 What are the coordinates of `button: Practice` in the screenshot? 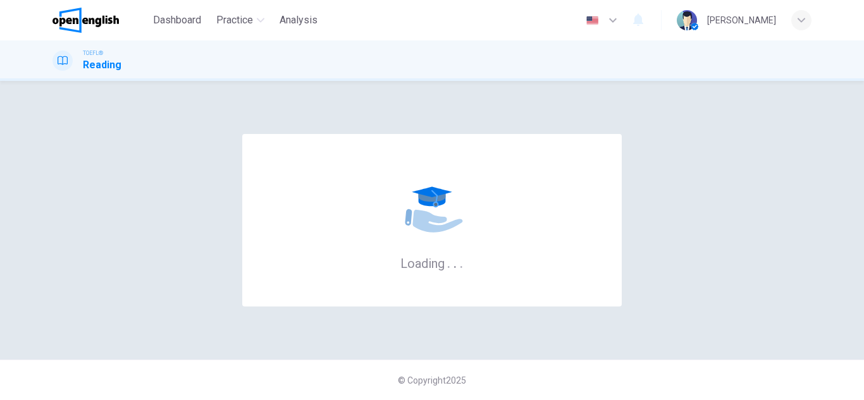 It's located at (240, 20).